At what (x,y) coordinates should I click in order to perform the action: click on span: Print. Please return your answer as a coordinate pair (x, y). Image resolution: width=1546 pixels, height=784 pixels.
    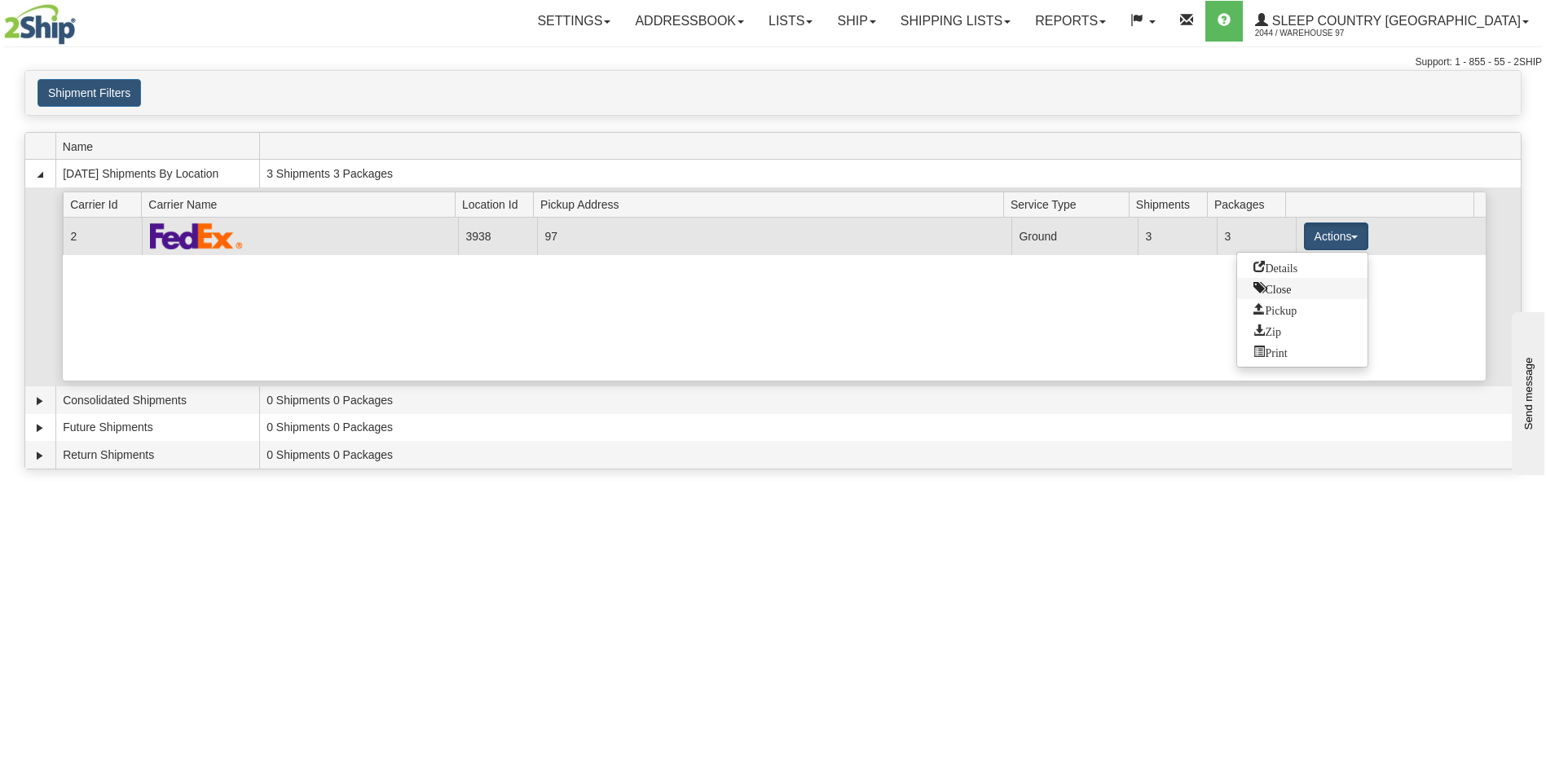
    Looking at the image, I should click on (1270, 352).